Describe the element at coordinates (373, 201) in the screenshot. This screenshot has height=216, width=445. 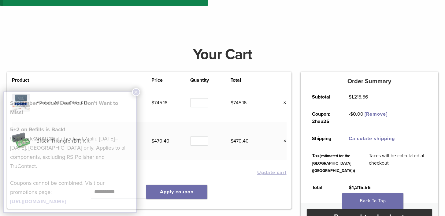
I see `a: Back To Top` at that location.